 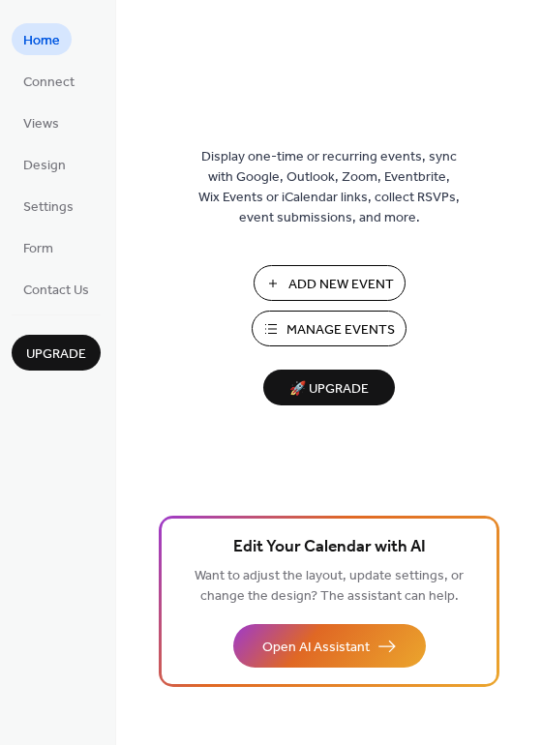 I want to click on span: Home, so click(x=42, y=41).